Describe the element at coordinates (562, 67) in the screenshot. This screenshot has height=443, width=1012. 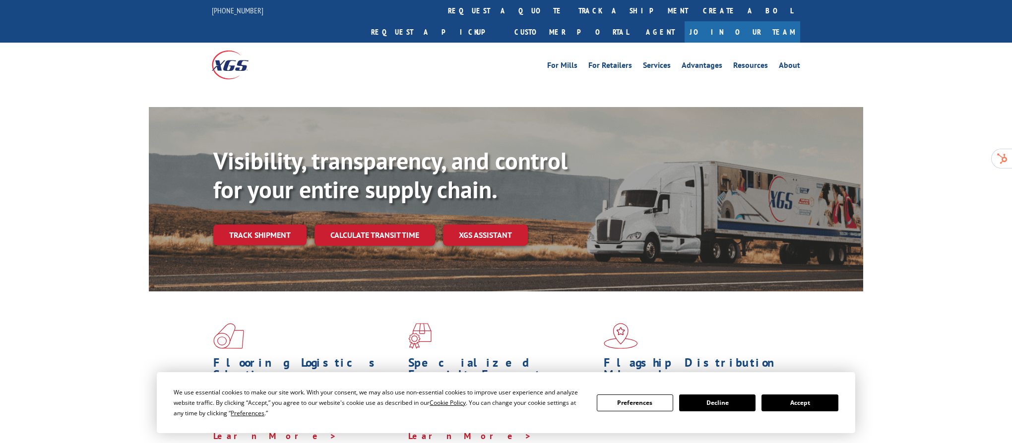
I see `a: For Mills` at that location.